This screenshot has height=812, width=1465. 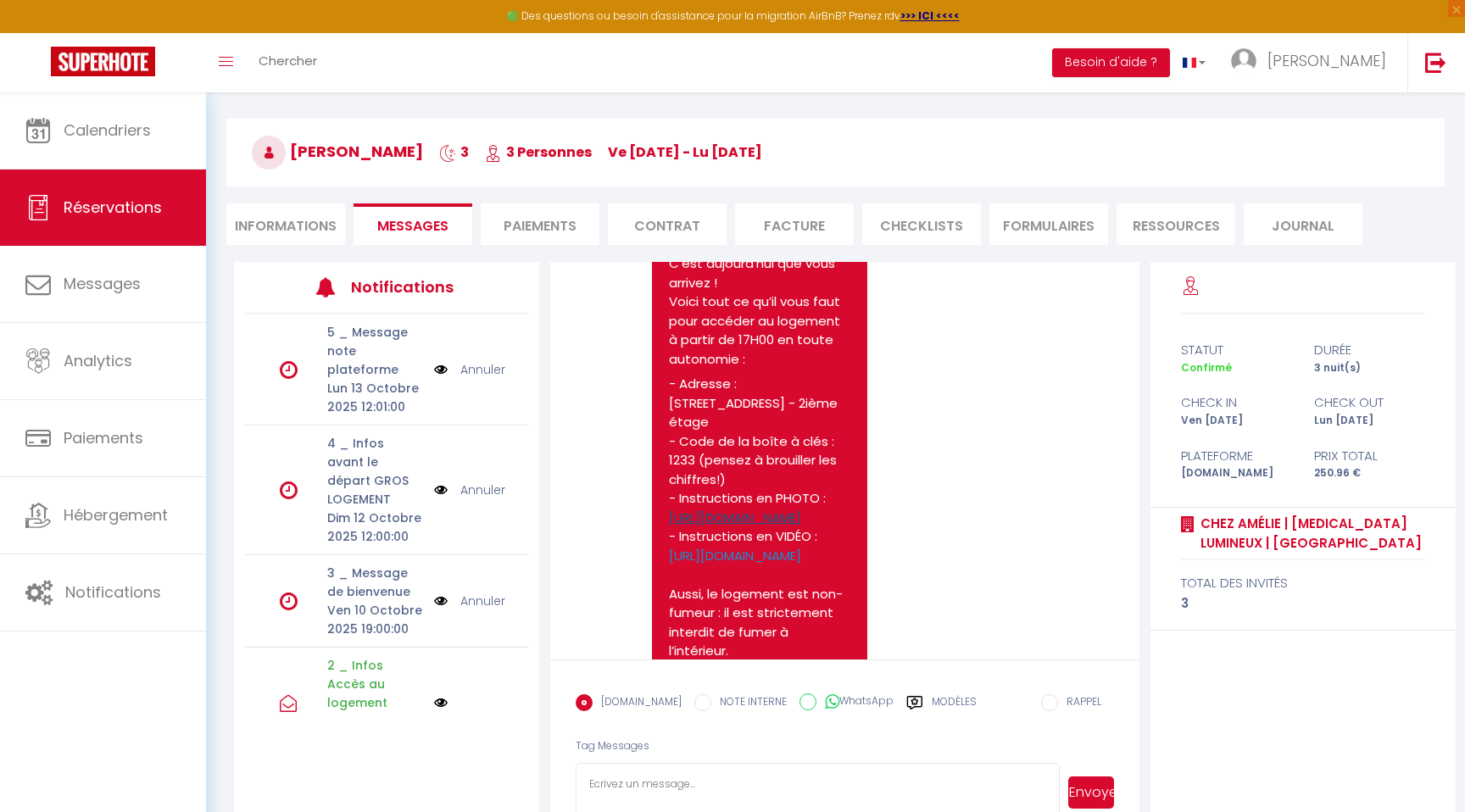 What do you see at coordinates (748, 704) in the screenshot?
I see `label: NOTE INTERNE` at bounding box center [748, 704].